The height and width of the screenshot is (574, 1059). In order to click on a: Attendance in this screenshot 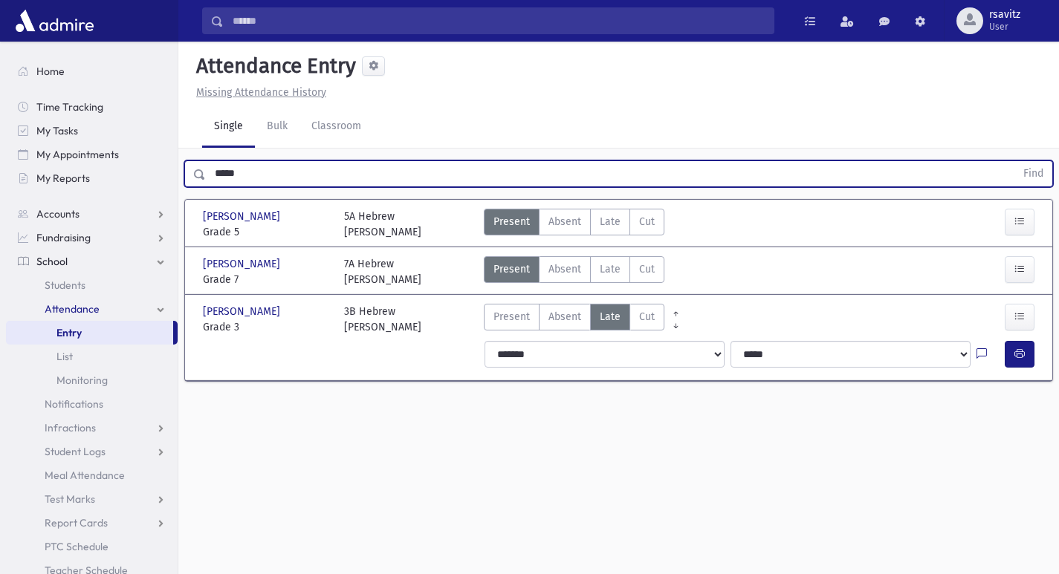, I will do `click(91, 309)`.